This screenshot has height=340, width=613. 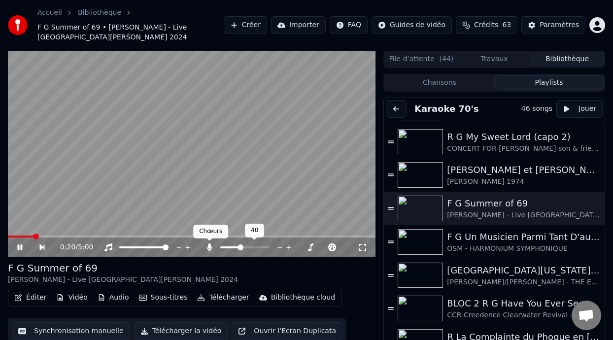 What do you see at coordinates (223, 298) in the screenshot?
I see `button: Télécharger` at bounding box center [223, 298].